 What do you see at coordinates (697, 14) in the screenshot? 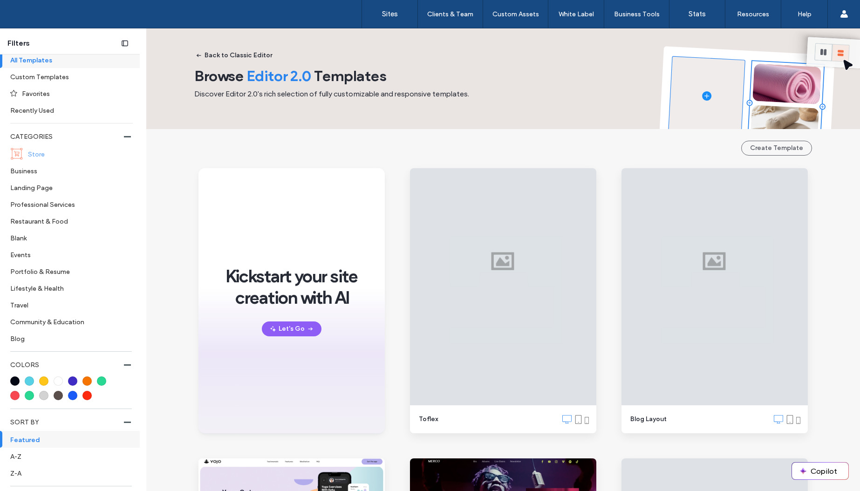
I see `label: Stats` at bounding box center [697, 14].